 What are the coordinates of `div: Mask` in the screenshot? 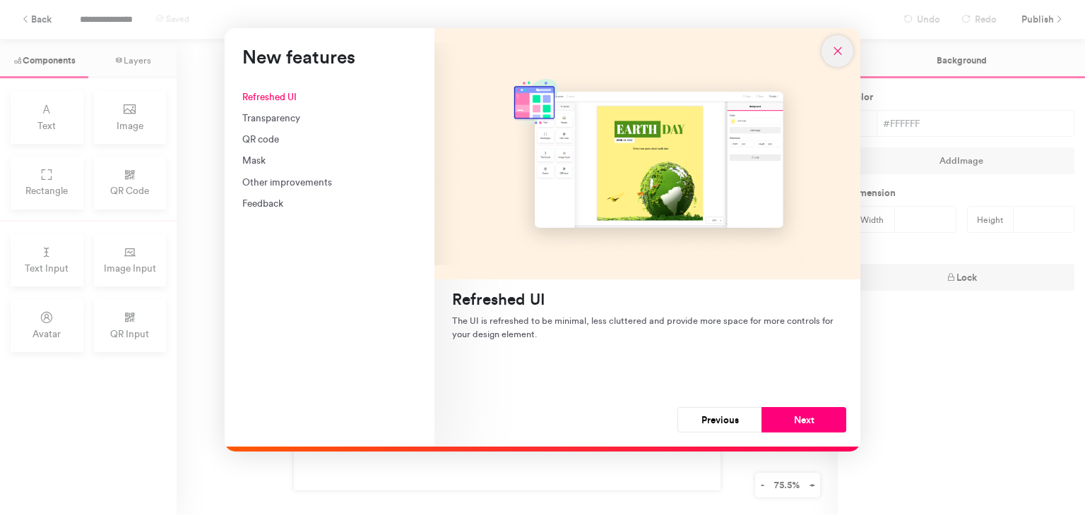 It's located at (329, 160).